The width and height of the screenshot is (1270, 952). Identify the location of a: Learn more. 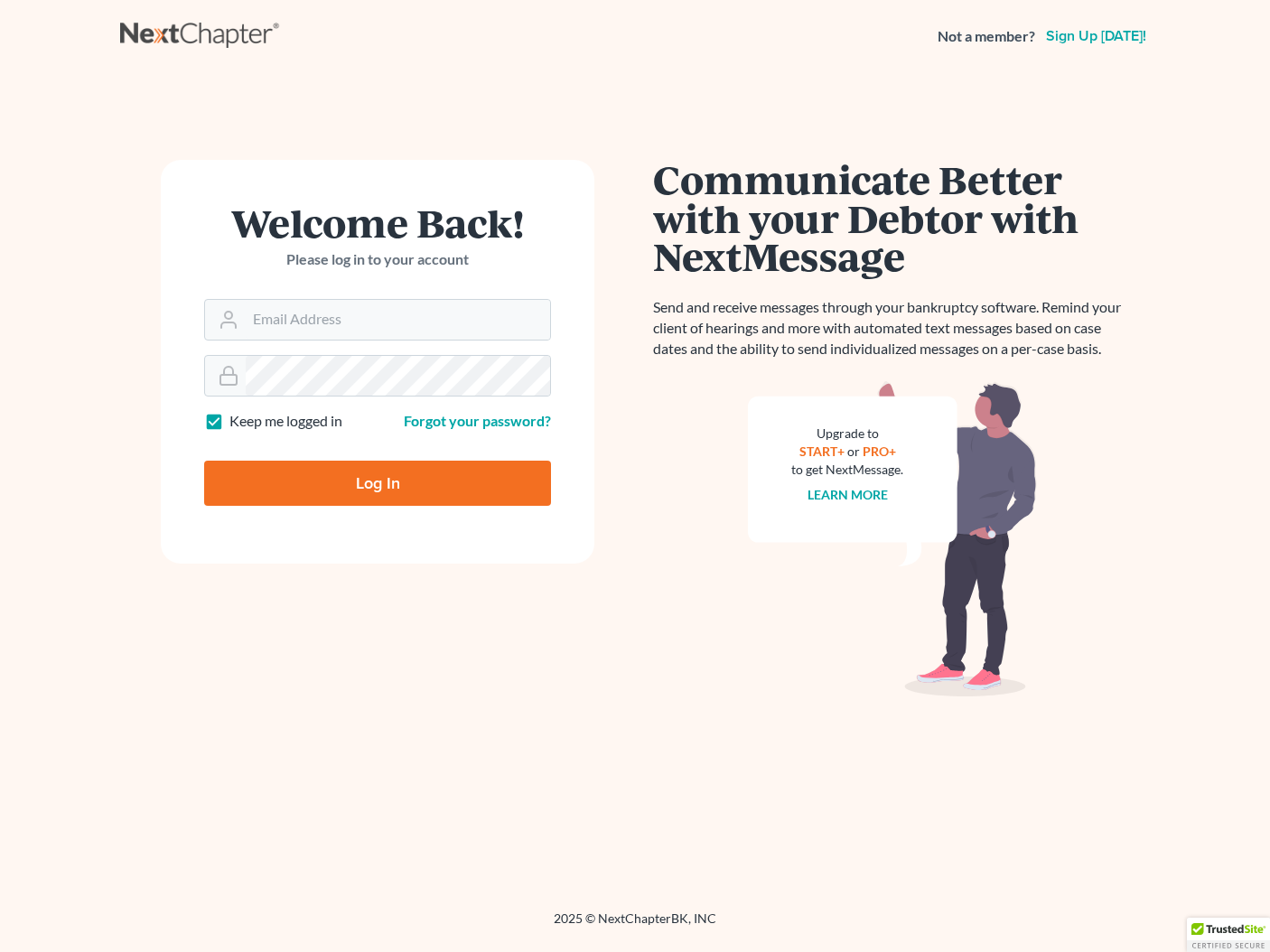
(847, 494).